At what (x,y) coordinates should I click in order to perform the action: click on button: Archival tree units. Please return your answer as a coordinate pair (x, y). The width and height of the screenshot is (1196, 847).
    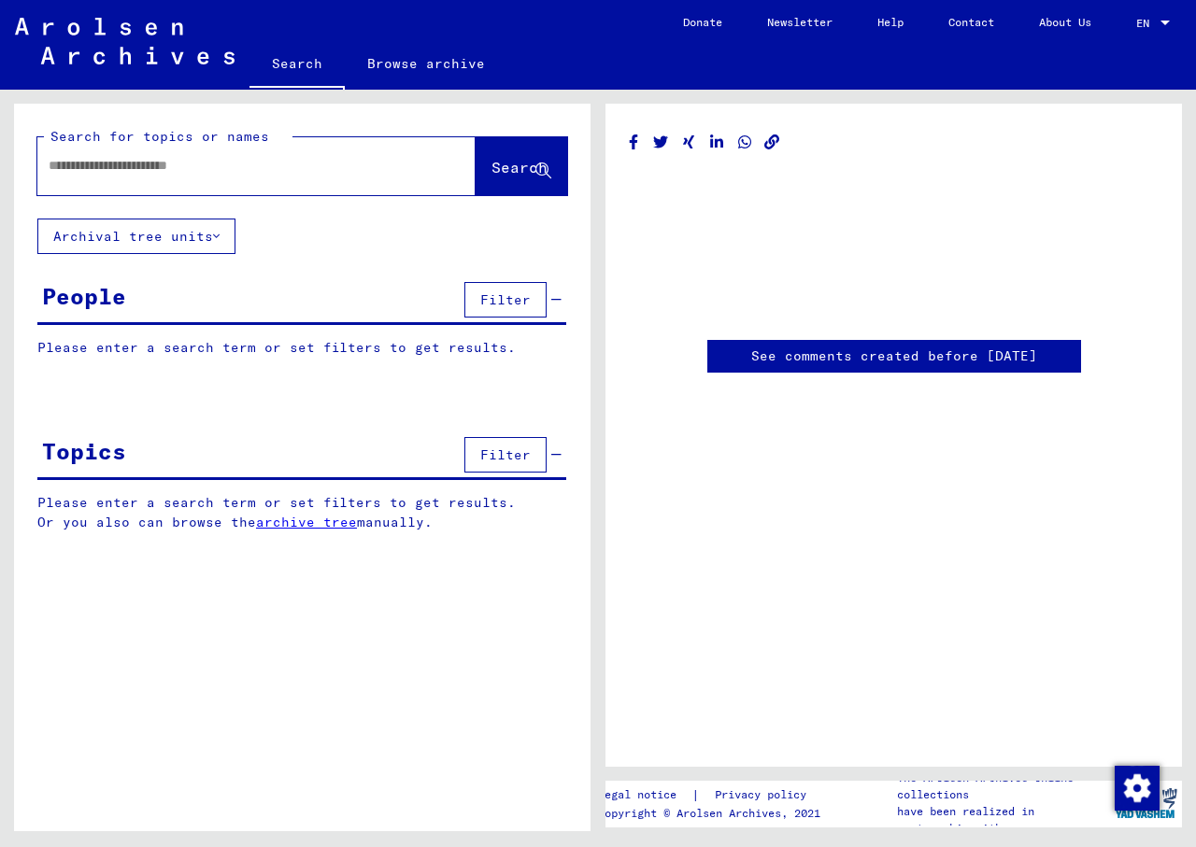
    Looking at the image, I should click on (136, 236).